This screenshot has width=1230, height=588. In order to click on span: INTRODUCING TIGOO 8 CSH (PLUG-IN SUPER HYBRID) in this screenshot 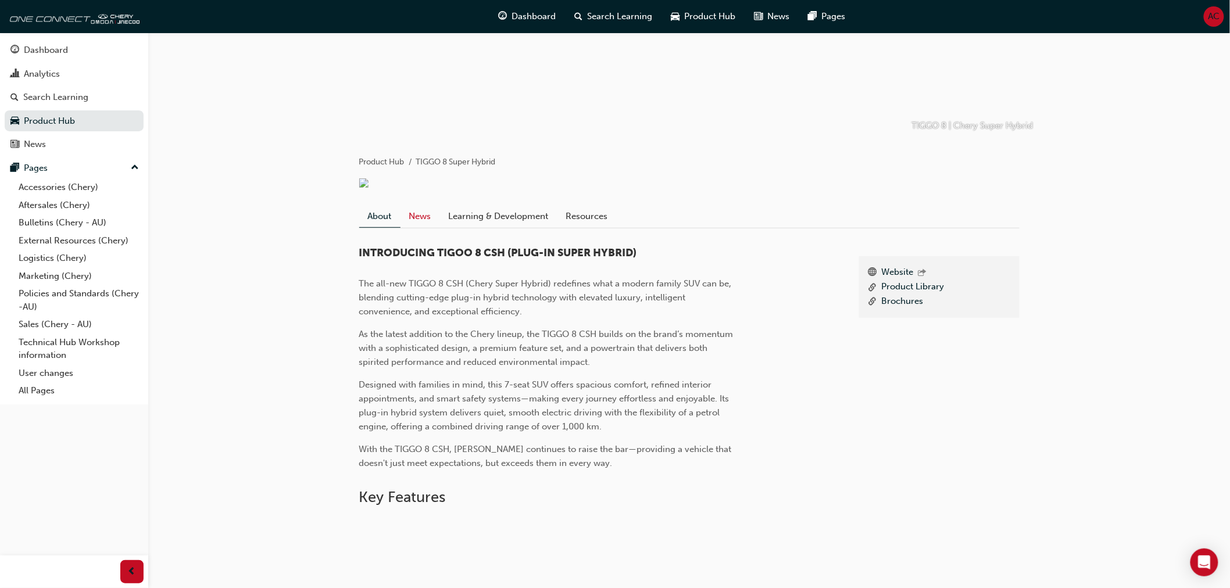, I will do `click(498, 253)`.